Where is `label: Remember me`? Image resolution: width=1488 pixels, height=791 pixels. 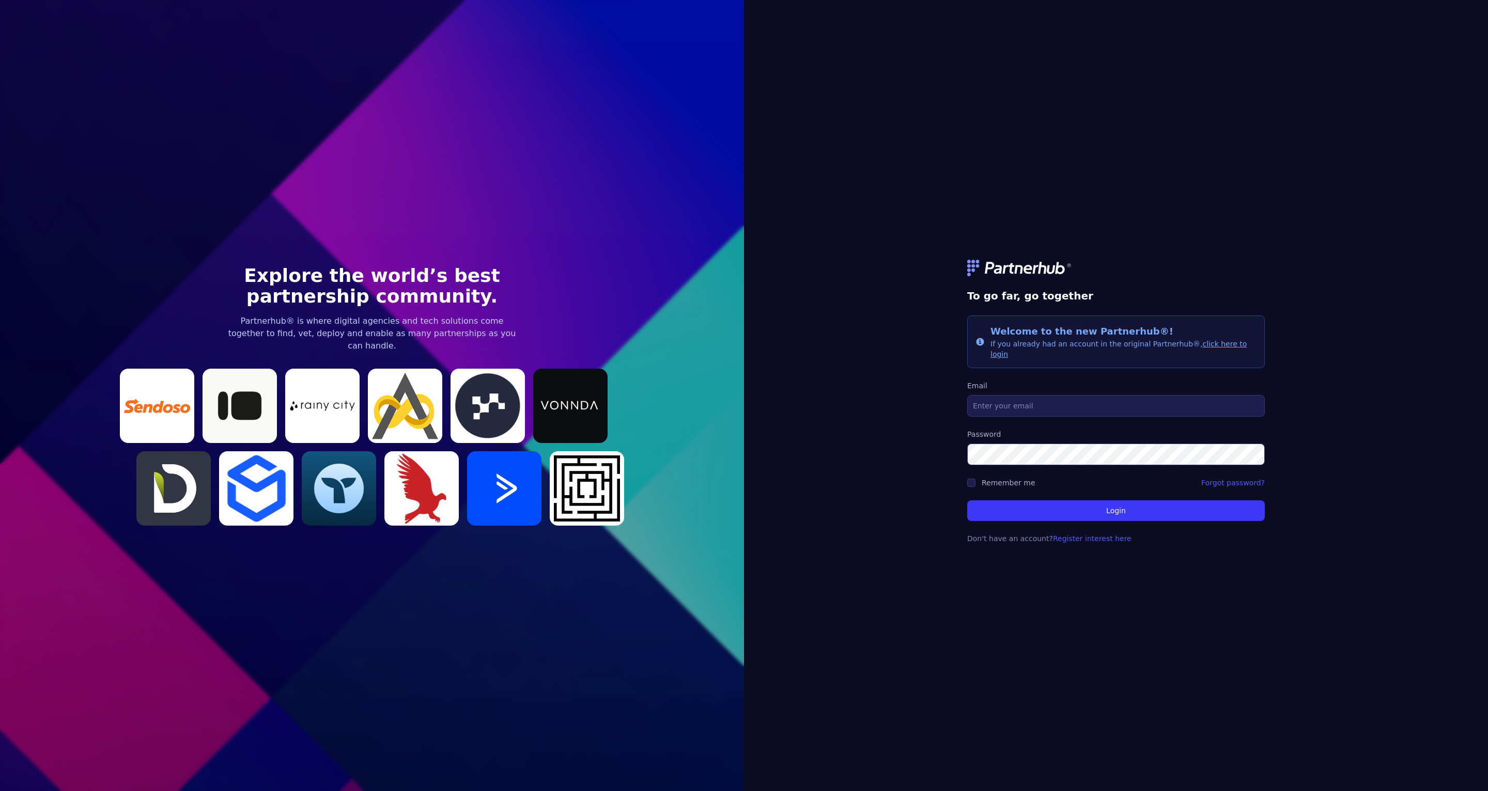 label: Remember me is located at coordinates (1008, 483).